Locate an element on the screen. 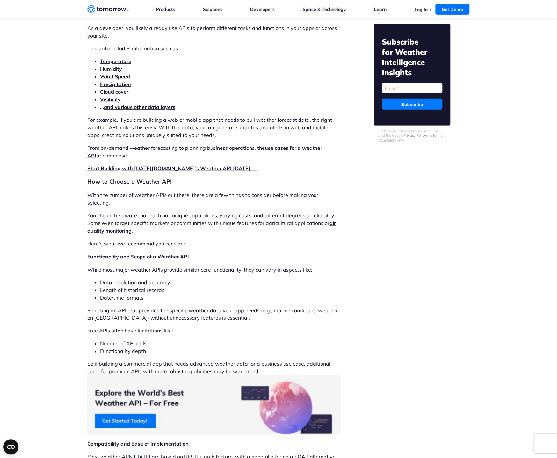 This screenshot has height=458, width=557. input: Subscribe is located at coordinates (412, 104).